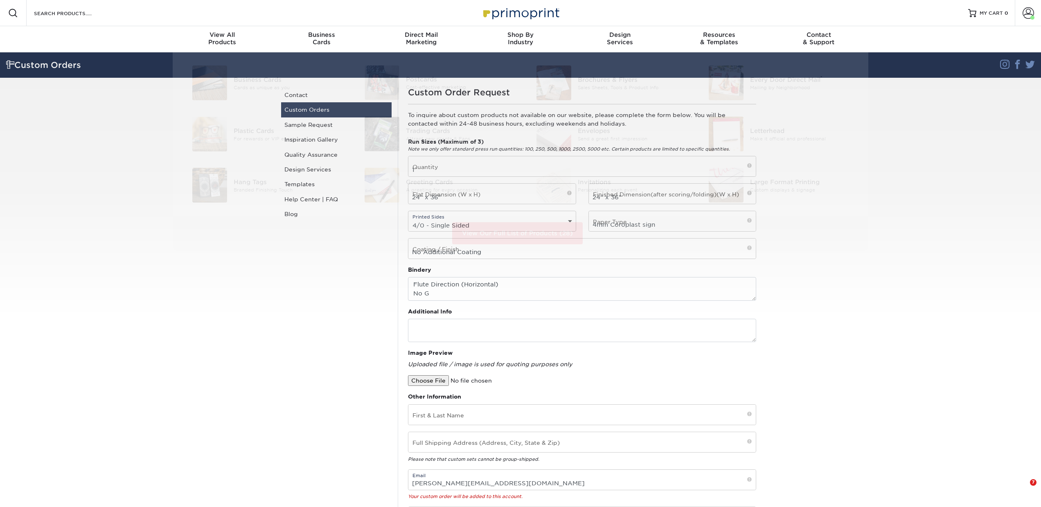 This screenshot has width=1041, height=507. I want to click on div: Trading Cards, so click(460, 131).